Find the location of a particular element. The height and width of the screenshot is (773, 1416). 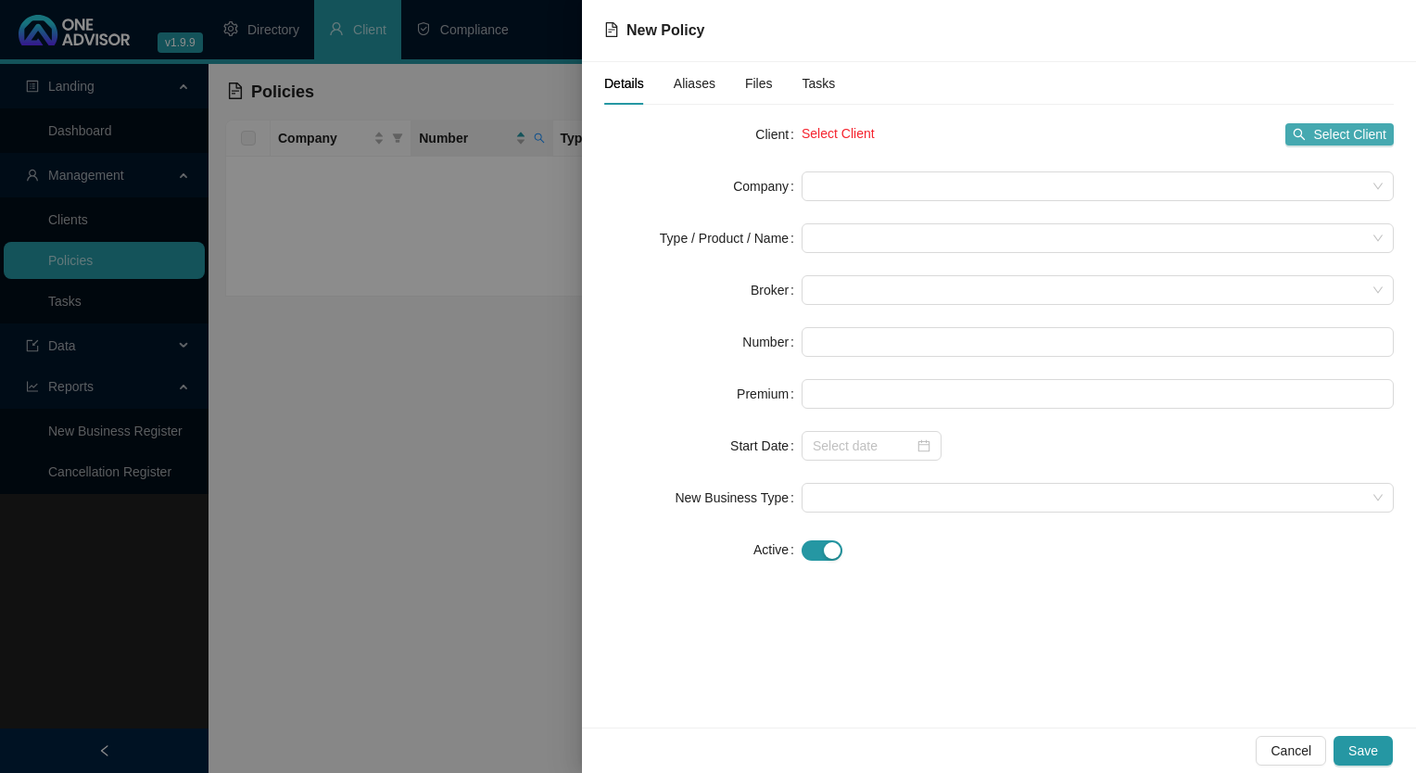

label: New Business Type is located at coordinates (737, 497).